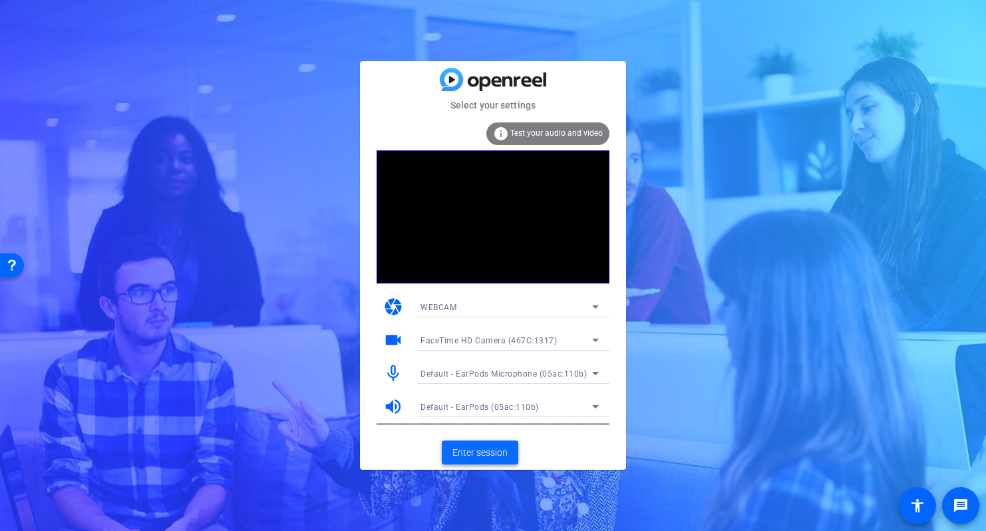  Describe the element at coordinates (393, 307) in the screenshot. I see `mat-icon: camera` at that location.